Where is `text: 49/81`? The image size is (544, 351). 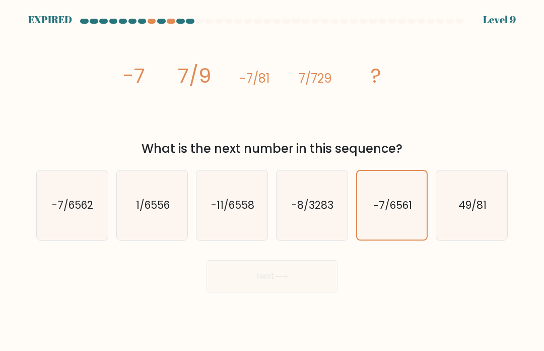 text: 49/81 is located at coordinates (473, 205).